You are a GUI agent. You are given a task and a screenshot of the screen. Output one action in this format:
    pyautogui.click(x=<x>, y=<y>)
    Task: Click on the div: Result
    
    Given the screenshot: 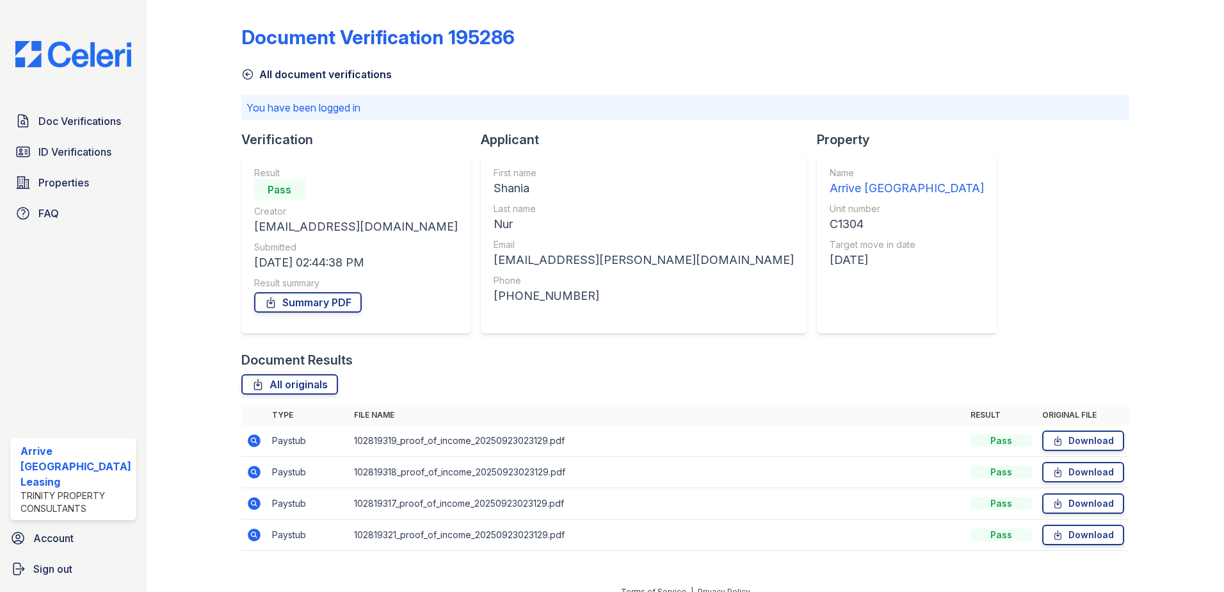 What is the action you would take?
    pyautogui.click(x=356, y=173)
    